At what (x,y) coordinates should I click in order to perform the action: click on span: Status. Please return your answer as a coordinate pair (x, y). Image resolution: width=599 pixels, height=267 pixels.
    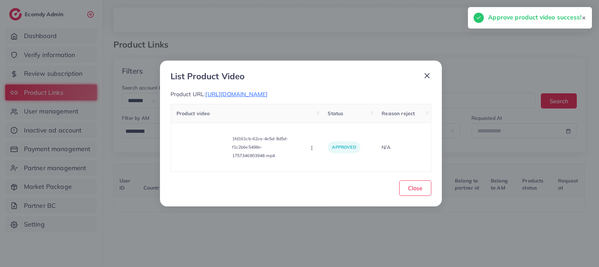
    Looking at the image, I should click on (335, 113).